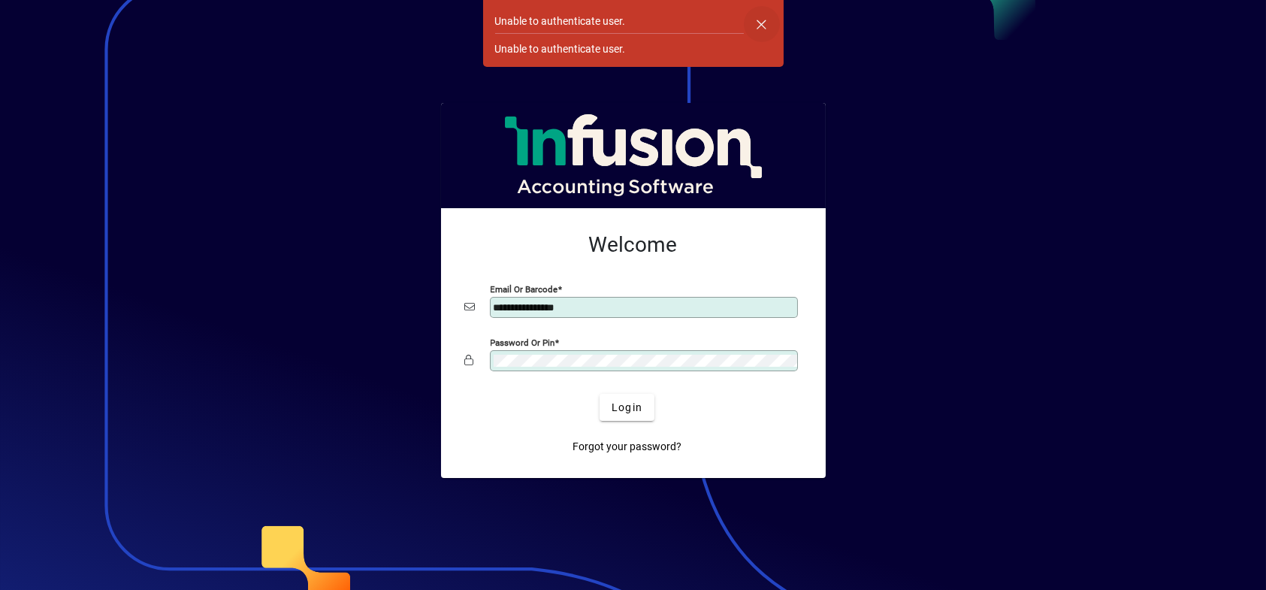 Image resolution: width=1266 pixels, height=590 pixels. What do you see at coordinates (627, 446) in the screenshot?
I see `a: Forgot your password?` at bounding box center [627, 446].